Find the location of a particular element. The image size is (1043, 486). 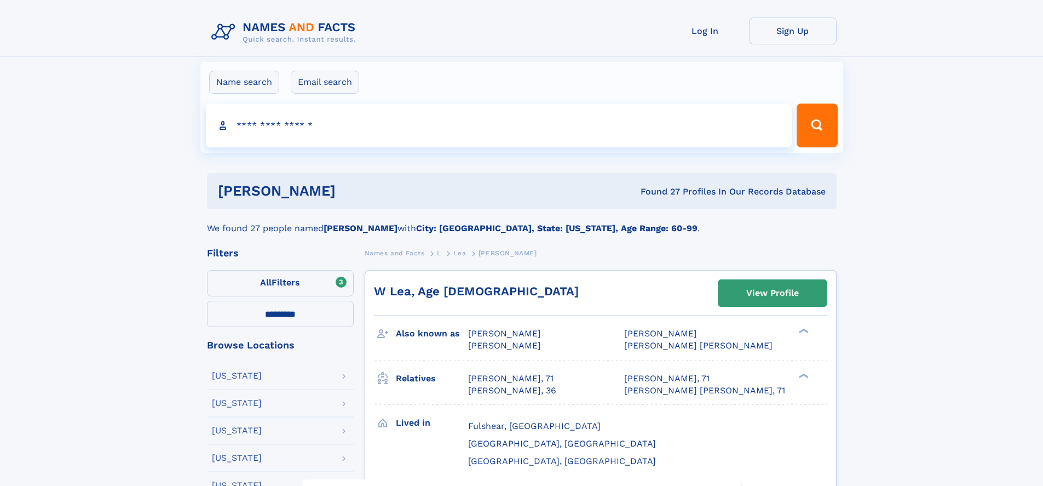

label: Email search is located at coordinates (325, 82).